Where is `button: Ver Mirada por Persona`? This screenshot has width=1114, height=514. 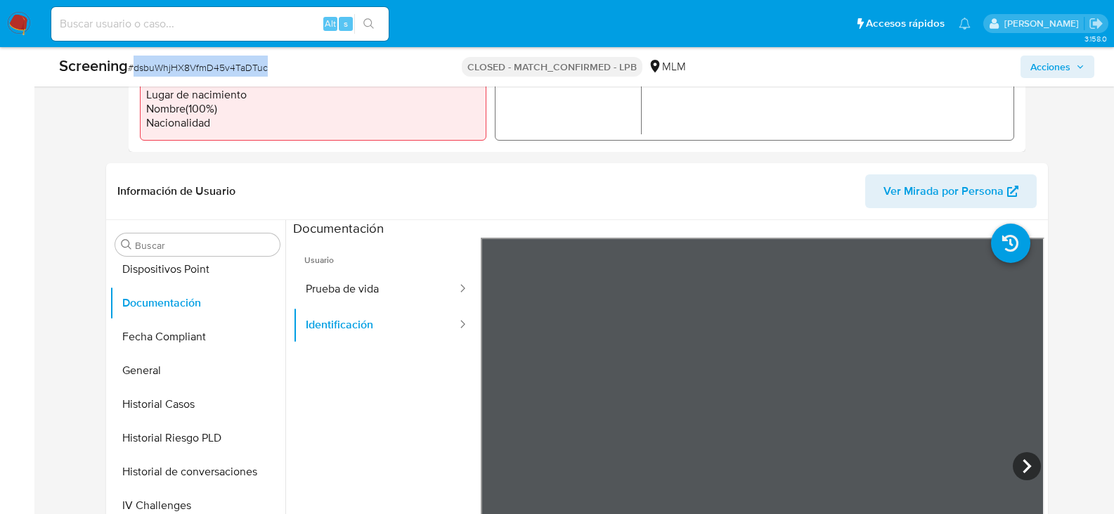 button: Ver Mirada por Persona is located at coordinates (951, 191).